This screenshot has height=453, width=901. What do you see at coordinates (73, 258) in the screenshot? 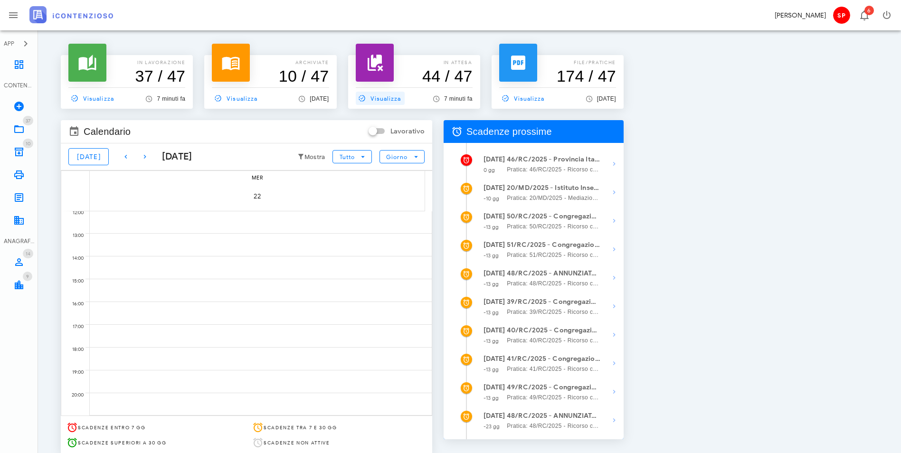
I see `div: 14:00` at bounding box center [73, 258].